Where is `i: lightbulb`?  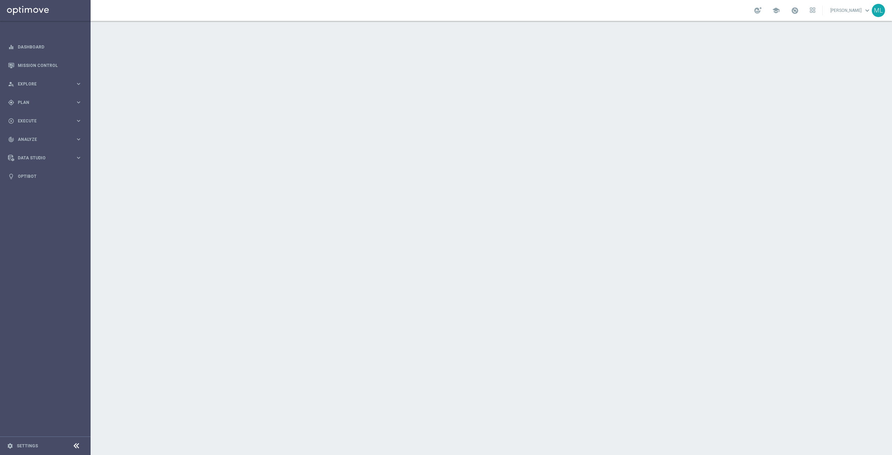
i: lightbulb is located at coordinates (11, 176).